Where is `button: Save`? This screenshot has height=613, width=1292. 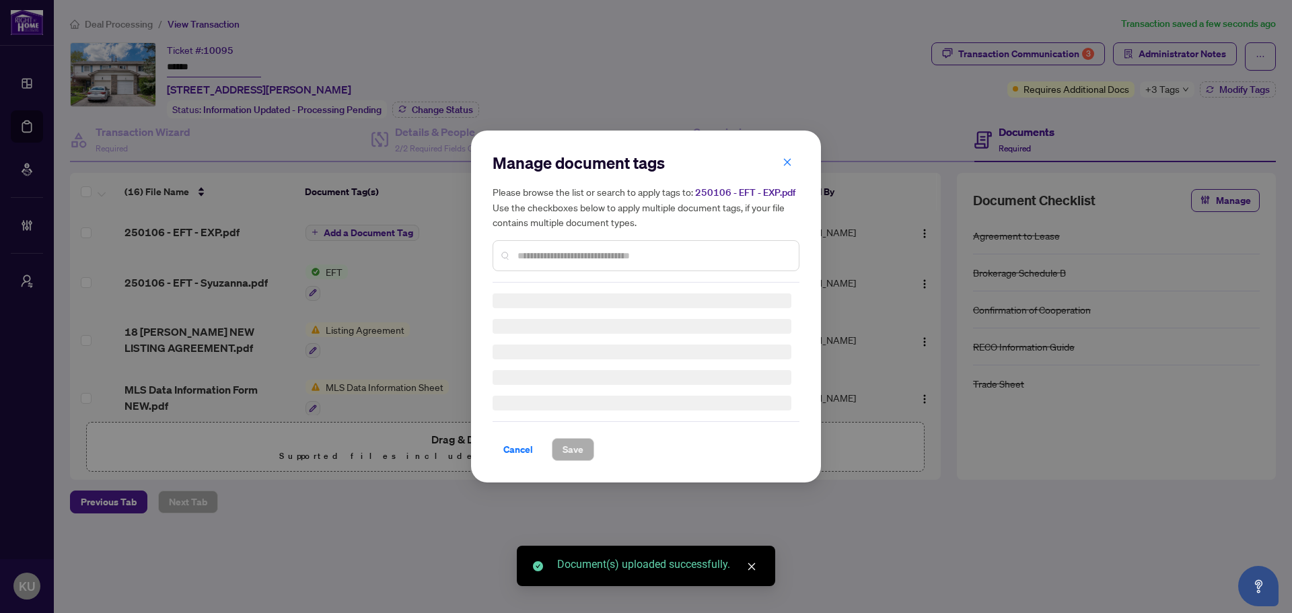 button: Save is located at coordinates (573, 449).